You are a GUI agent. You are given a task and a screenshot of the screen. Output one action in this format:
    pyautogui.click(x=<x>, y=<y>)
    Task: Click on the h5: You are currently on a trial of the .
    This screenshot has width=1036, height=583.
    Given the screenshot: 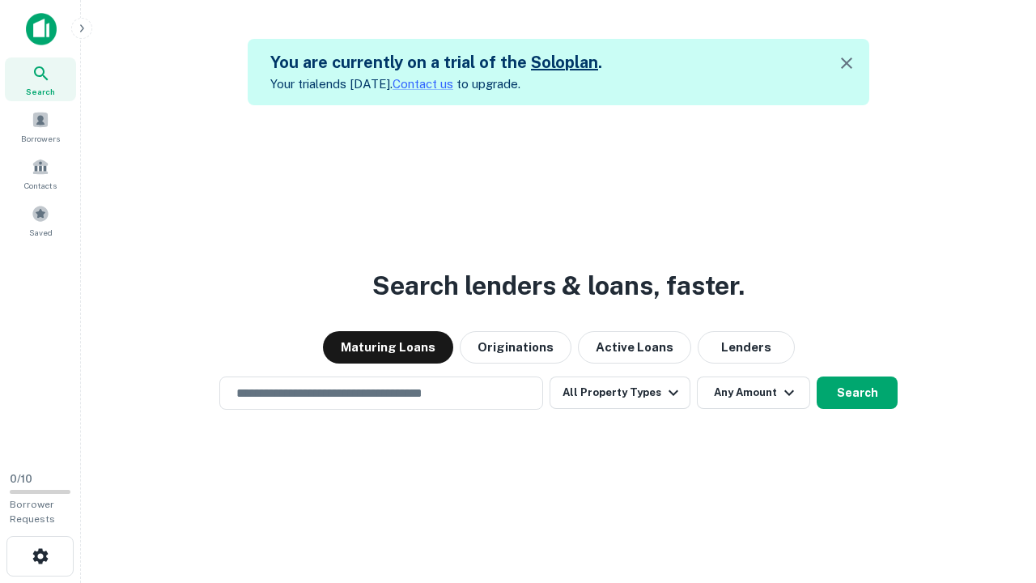 What is the action you would take?
    pyautogui.click(x=436, y=62)
    